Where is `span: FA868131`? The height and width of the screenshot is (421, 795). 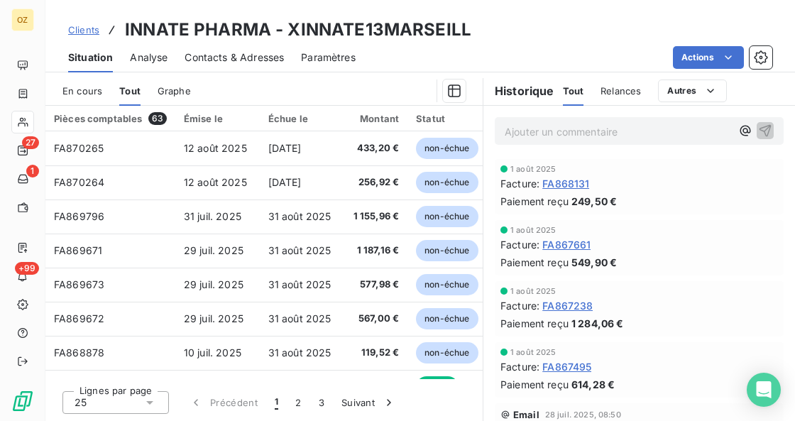
span: FA868131 is located at coordinates (565, 183).